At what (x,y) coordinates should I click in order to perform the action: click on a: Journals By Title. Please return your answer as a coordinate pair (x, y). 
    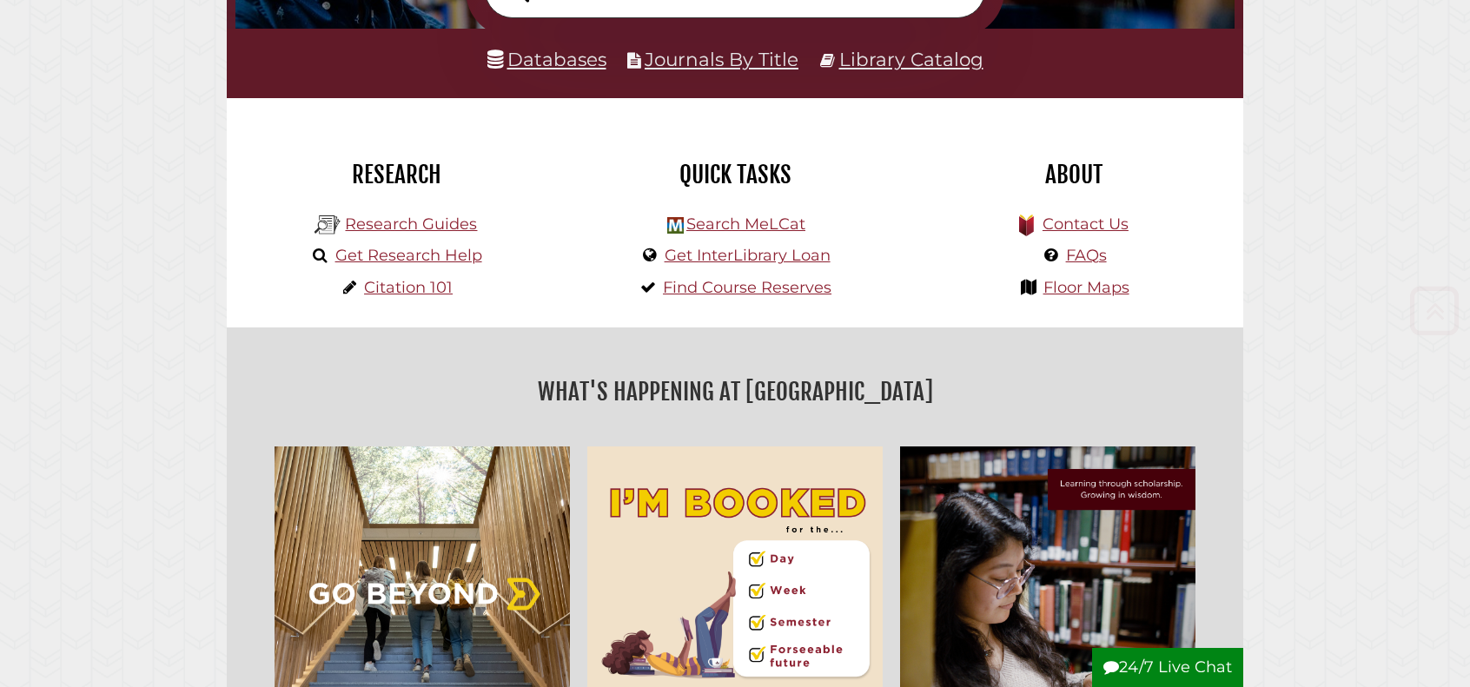
    Looking at the image, I should click on (721, 59).